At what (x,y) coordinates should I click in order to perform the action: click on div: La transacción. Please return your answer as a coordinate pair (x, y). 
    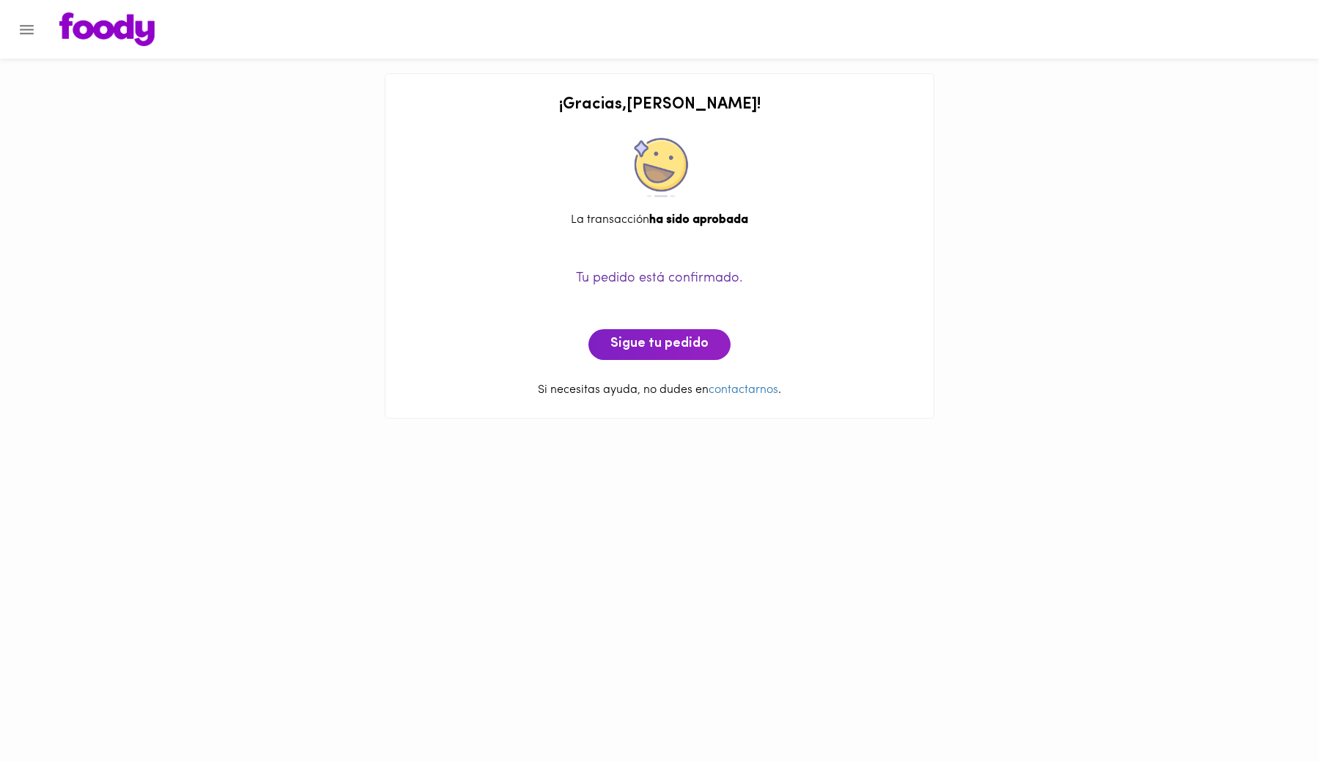
    Looking at the image, I should click on (660, 220).